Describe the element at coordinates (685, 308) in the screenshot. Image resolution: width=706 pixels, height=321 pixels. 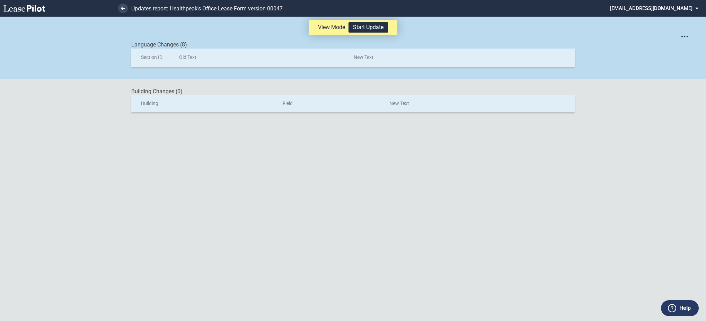
I see `label: Help` at that location.